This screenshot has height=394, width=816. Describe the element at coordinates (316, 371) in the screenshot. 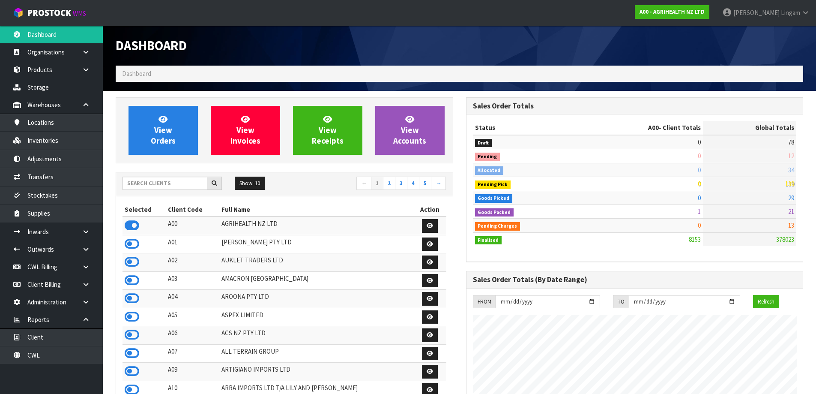

I see `td: ARTIGIANO IMPORTS LTD` at that location.